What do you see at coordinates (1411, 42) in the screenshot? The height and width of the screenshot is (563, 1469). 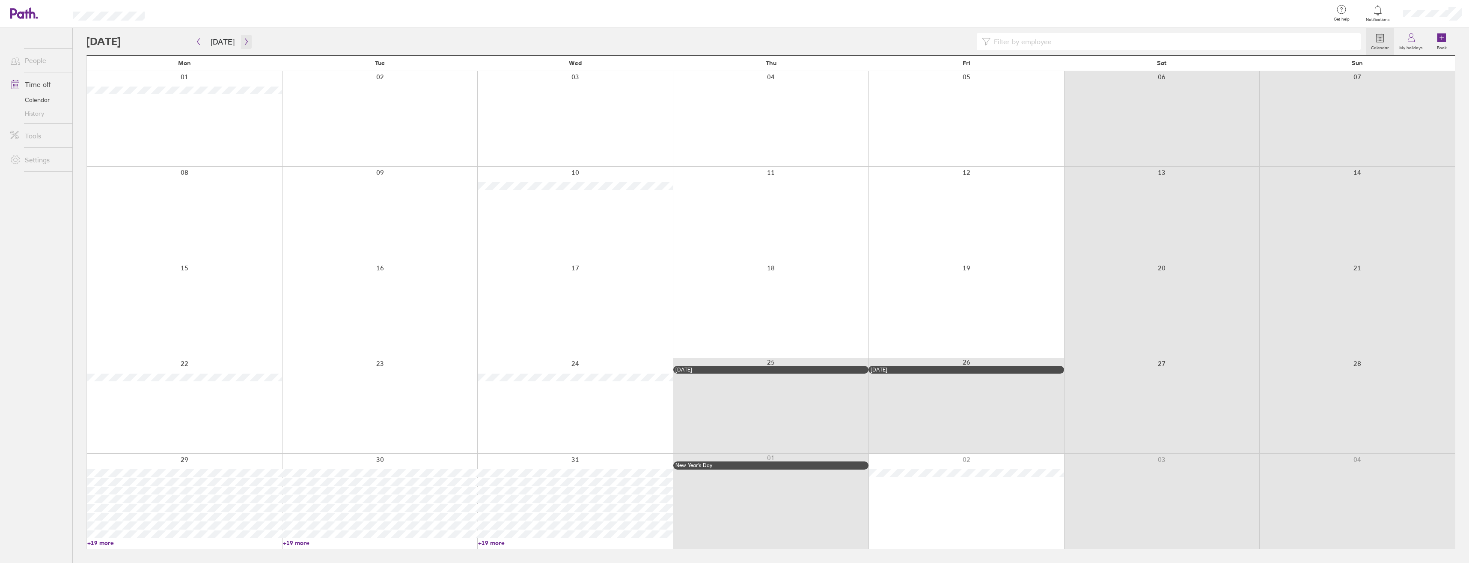 I see `a: My holidays` at bounding box center [1411, 42].